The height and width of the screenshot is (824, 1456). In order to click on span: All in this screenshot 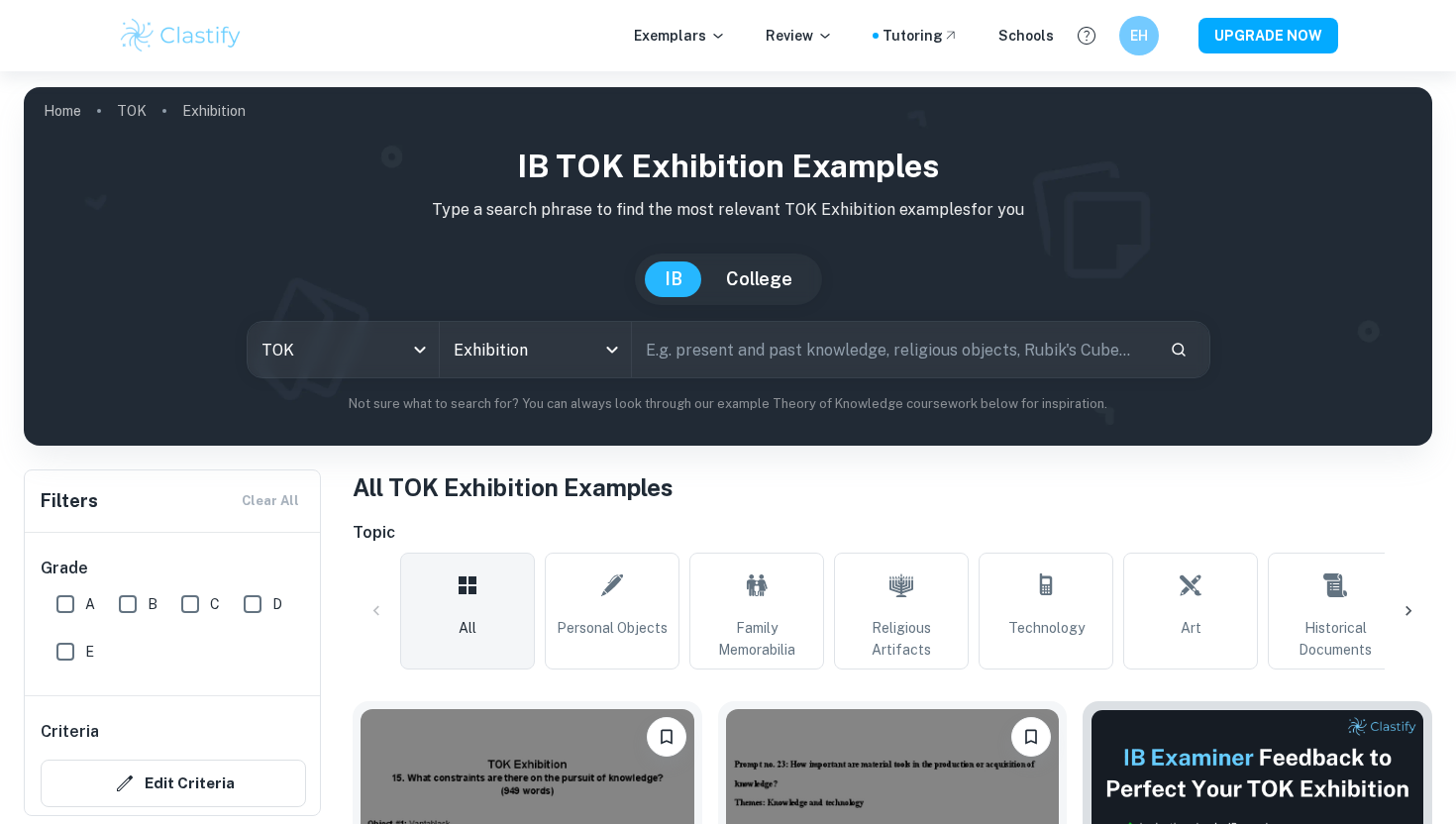, I will do `click(467, 628)`.